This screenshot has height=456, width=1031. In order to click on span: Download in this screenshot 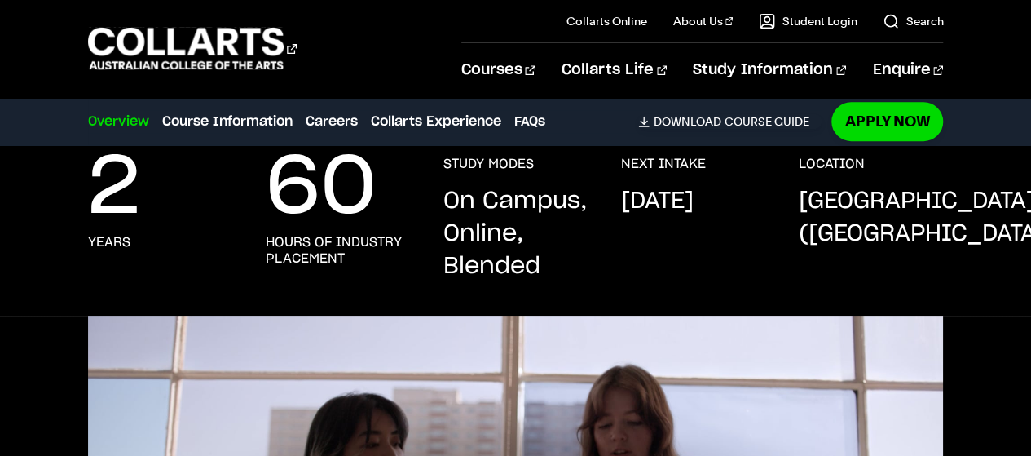, I will do `click(686, 121)`.